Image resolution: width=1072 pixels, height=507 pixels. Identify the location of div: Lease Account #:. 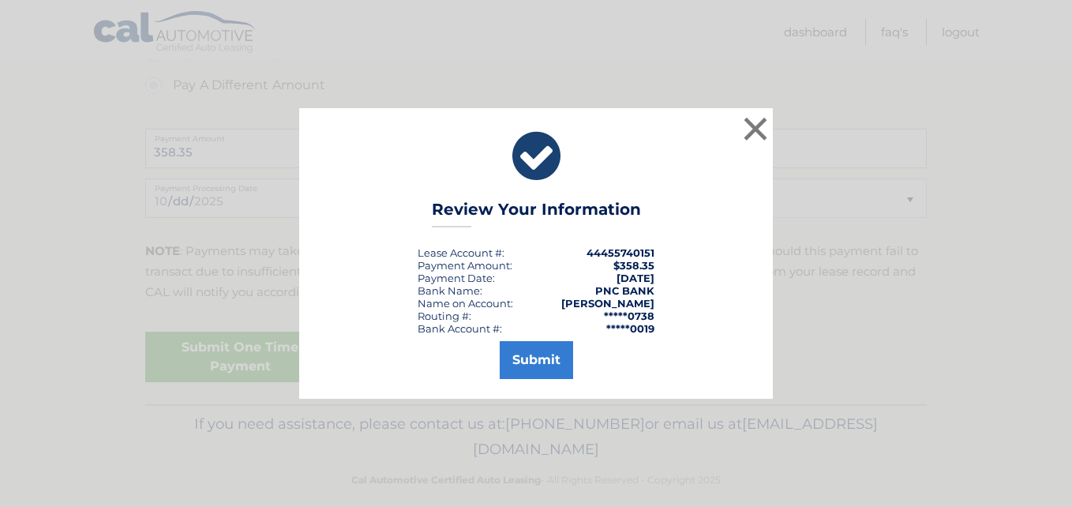
(461, 253).